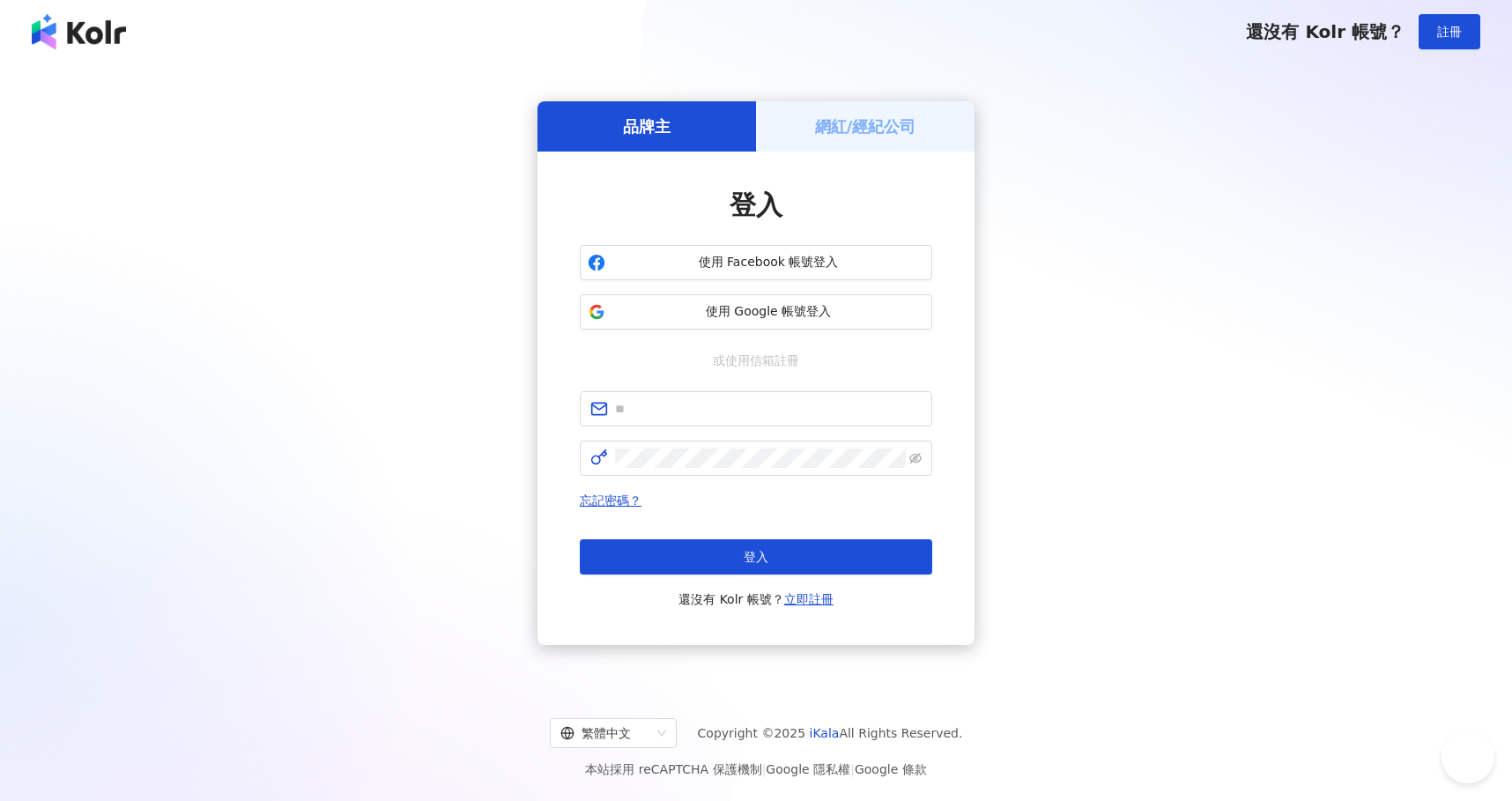 This screenshot has width=1512, height=801. Describe the element at coordinates (756, 312) in the screenshot. I see `button: 使用 Google 帳號登入` at that location.